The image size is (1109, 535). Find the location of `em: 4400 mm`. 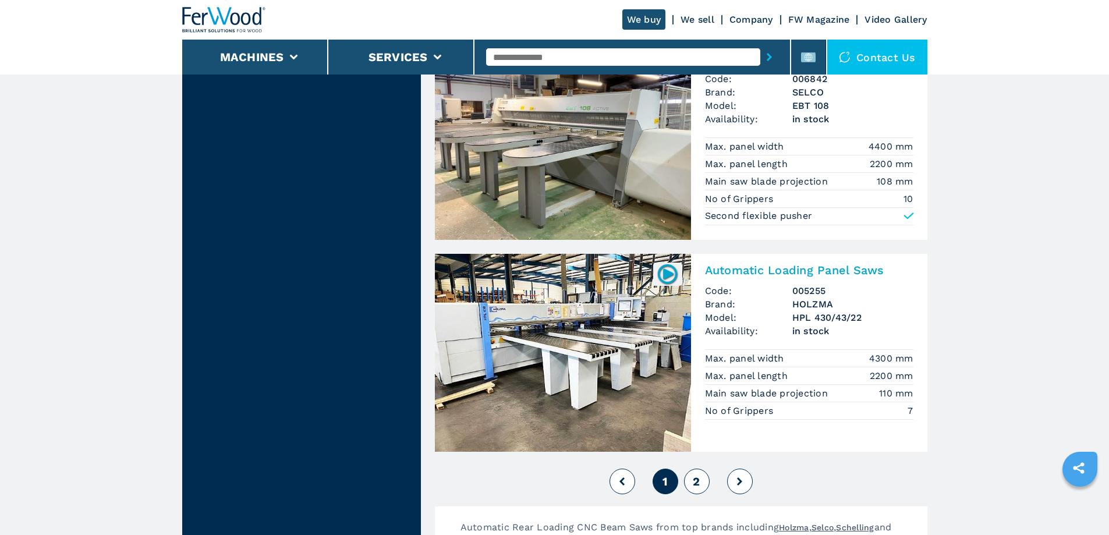

em: 4400 mm is located at coordinates (891, 146).